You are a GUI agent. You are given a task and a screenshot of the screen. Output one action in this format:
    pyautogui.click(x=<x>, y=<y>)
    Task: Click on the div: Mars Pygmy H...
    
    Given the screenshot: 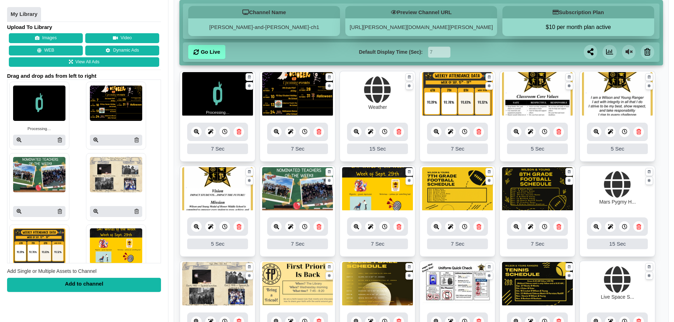 What is the action you would take?
    pyautogui.click(x=617, y=202)
    